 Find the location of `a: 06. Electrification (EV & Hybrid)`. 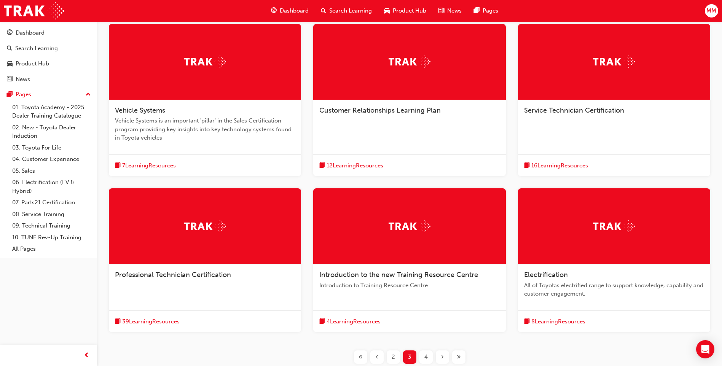

a: 06. Electrification (EV & Hybrid) is located at coordinates (51, 187).